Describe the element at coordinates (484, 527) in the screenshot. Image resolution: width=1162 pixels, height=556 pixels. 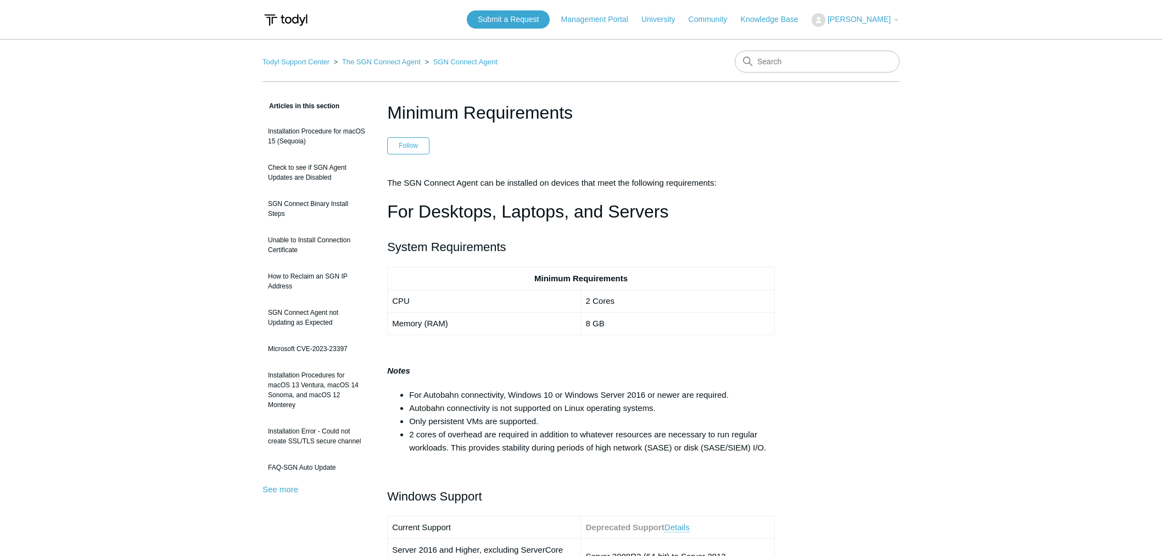
I see `td: Current Support` at that location.